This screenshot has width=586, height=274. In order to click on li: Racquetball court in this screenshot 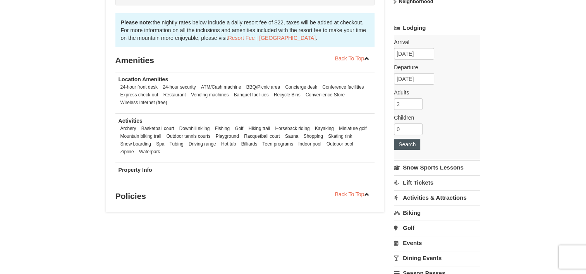, I will do `click(262, 136)`.